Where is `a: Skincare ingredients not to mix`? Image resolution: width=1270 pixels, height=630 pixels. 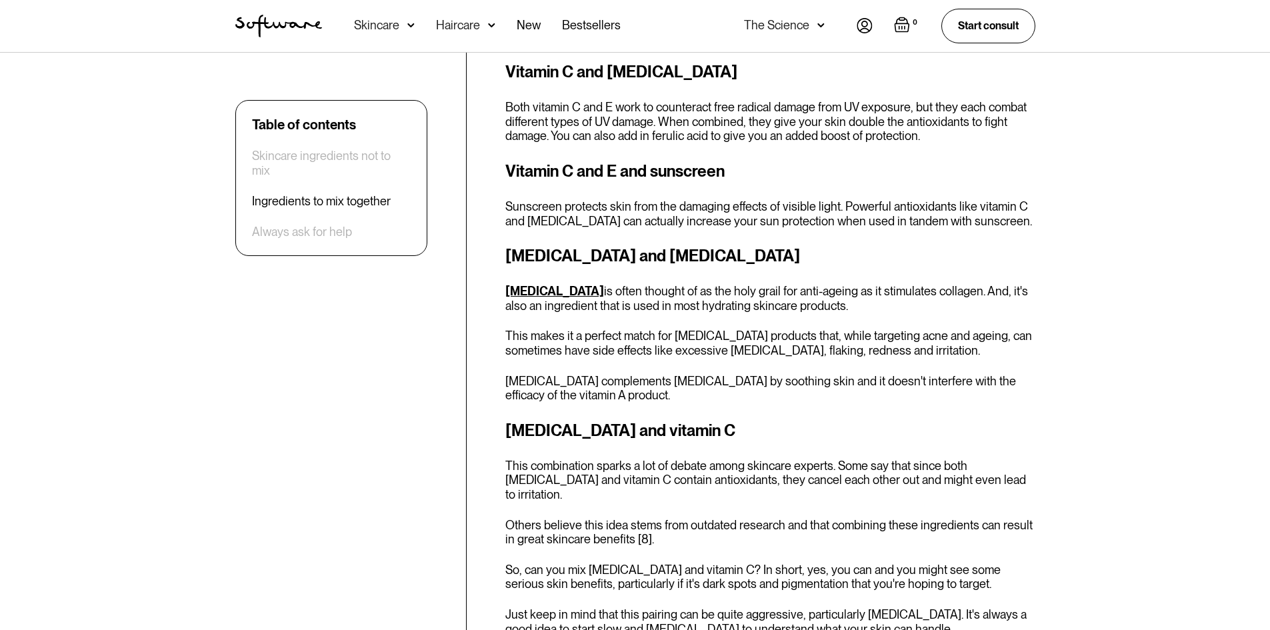
a: Skincare ingredients not to mix is located at coordinates (331, 163).